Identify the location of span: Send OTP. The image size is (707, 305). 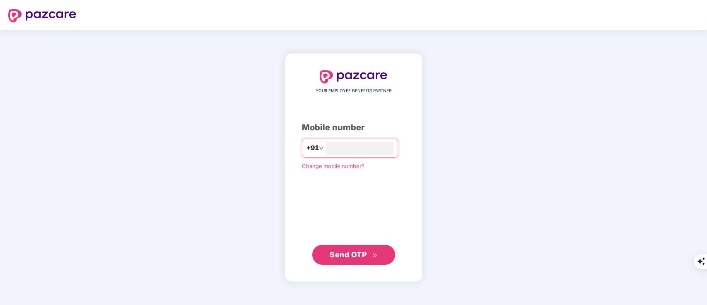
(348, 254).